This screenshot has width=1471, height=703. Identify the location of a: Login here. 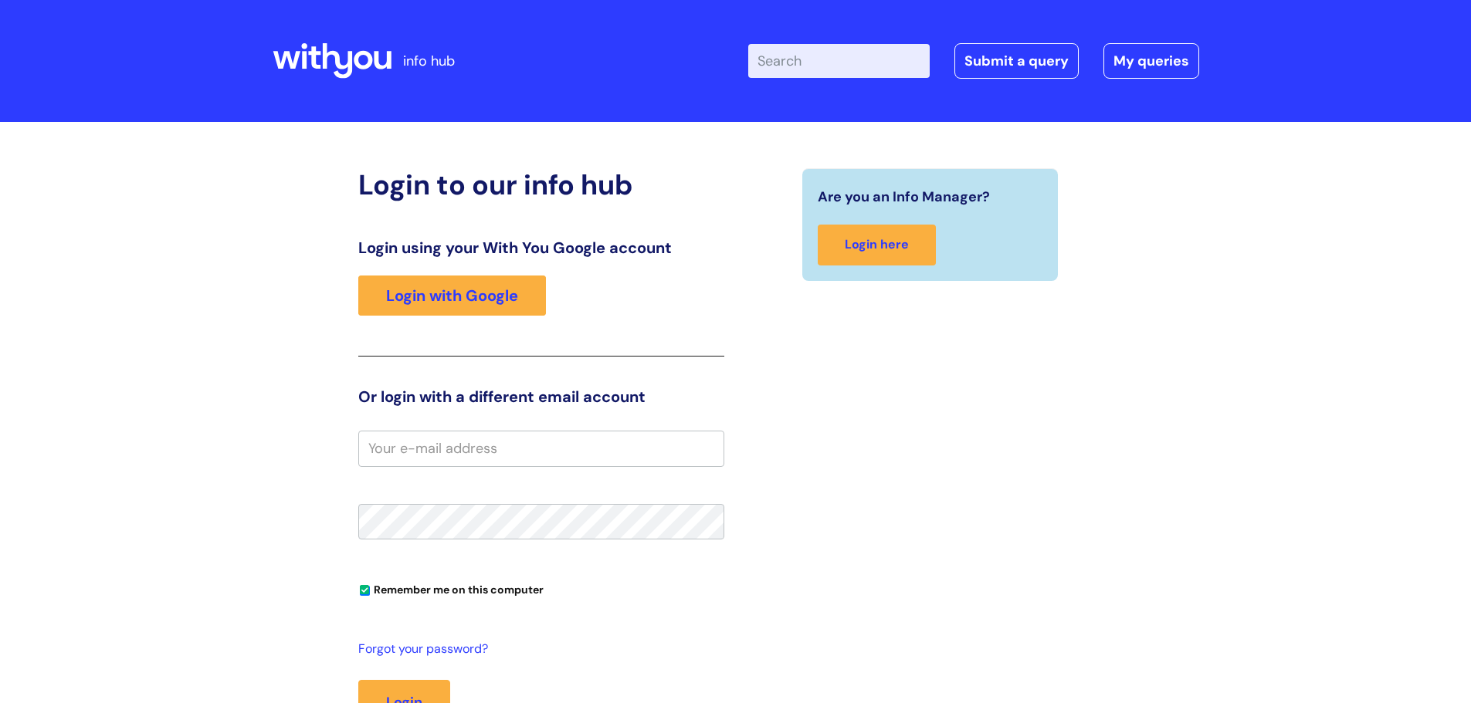
(876, 245).